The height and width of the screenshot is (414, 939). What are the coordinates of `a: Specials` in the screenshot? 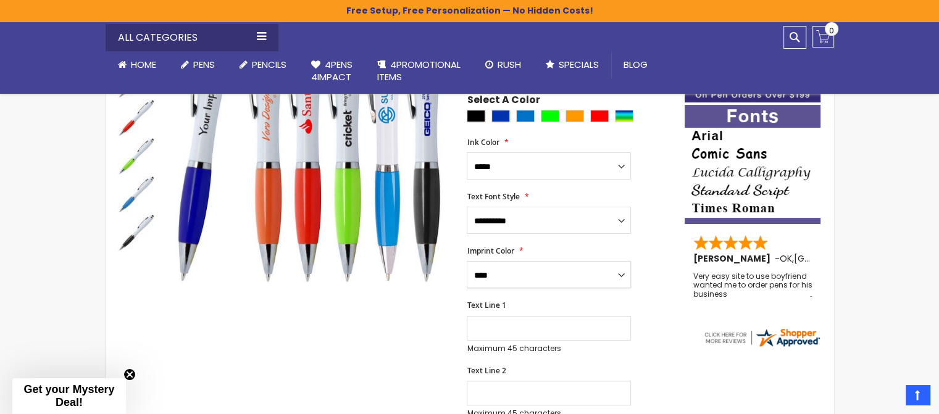 It's located at (572, 65).